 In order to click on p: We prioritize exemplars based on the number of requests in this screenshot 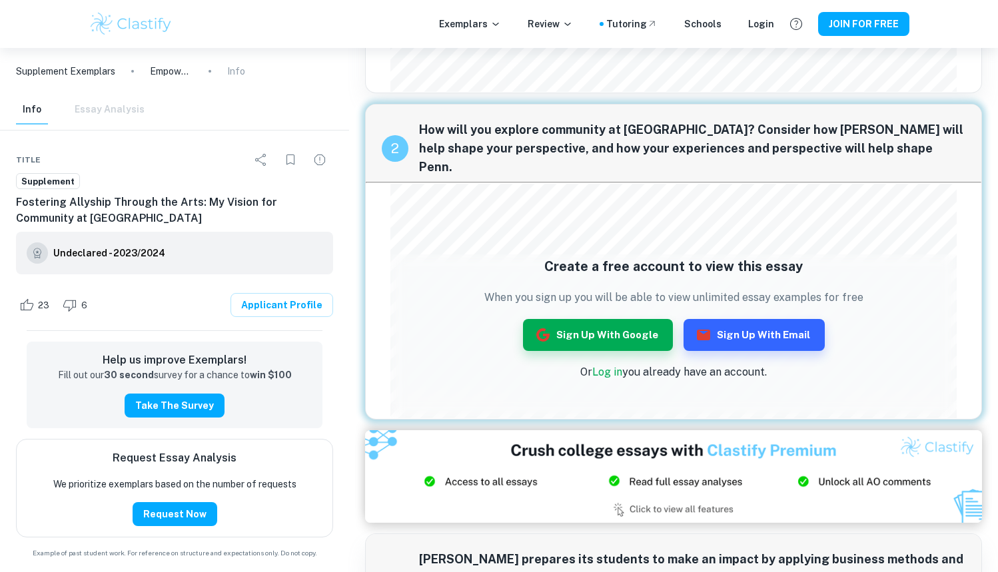, I will do `click(175, 484)`.